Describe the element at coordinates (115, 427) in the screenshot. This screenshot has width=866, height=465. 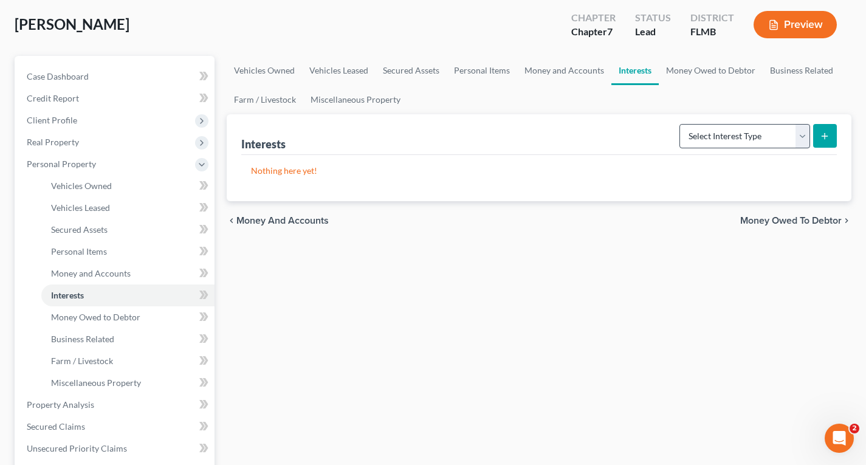
I see `a: Secured Claims` at that location.